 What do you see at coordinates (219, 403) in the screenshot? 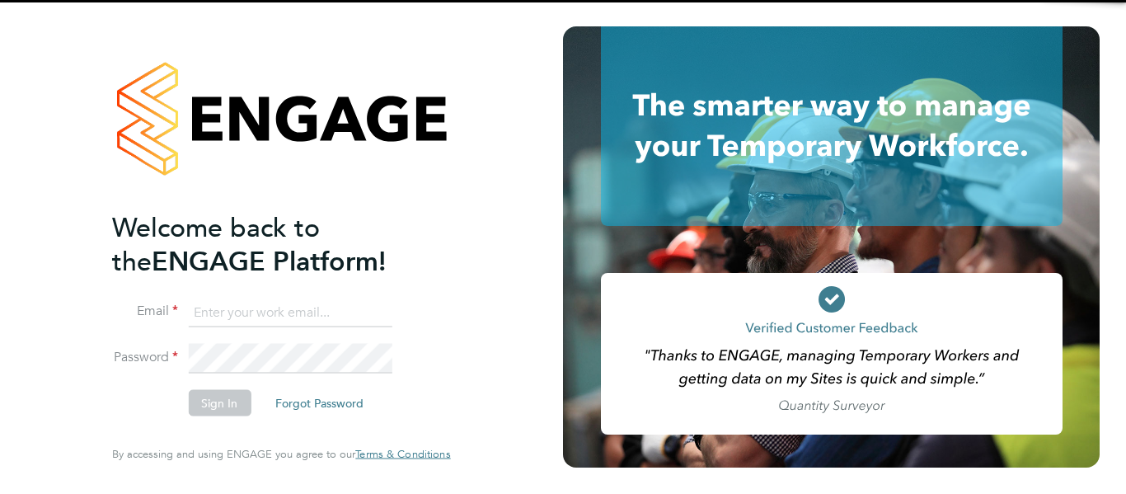
I see `button: Sign In` at bounding box center [219, 403].